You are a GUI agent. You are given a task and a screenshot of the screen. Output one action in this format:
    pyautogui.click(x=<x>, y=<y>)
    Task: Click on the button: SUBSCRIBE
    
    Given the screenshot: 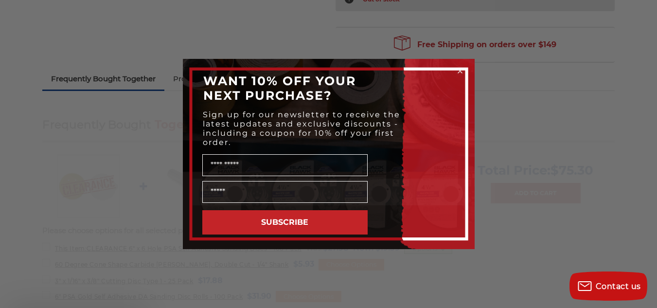 What is the action you would take?
    pyautogui.click(x=285, y=222)
    